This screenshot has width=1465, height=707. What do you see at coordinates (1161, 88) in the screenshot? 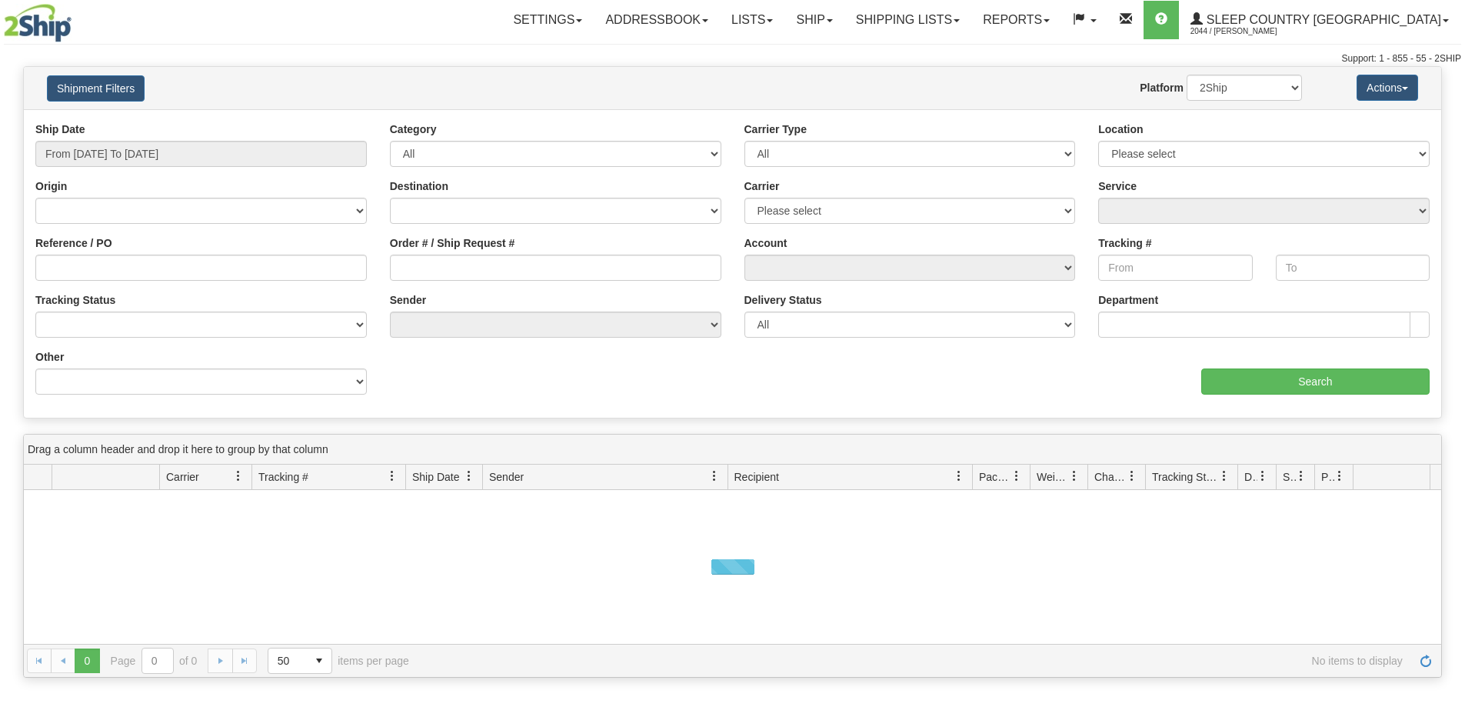
I see `label: Platform` at bounding box center [1161, 88].